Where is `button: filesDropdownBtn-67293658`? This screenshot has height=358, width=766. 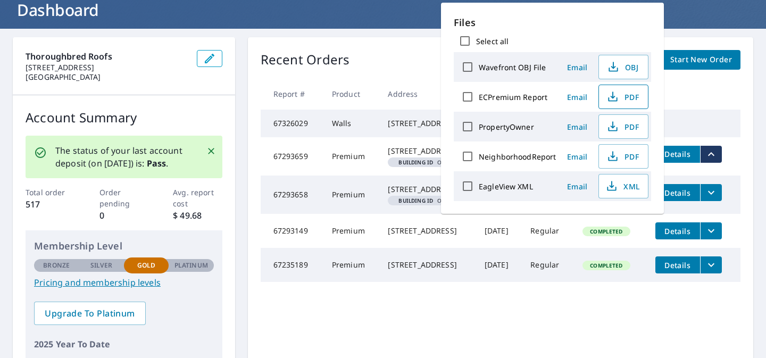 button: filesDropdownBtn-67293658 is located at coordinates (711, 193).